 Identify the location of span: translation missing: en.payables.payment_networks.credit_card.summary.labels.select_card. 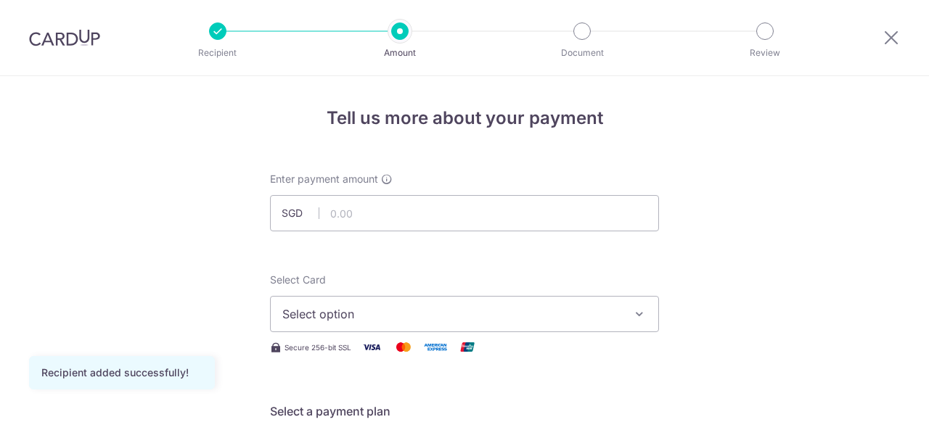
(297, 279).